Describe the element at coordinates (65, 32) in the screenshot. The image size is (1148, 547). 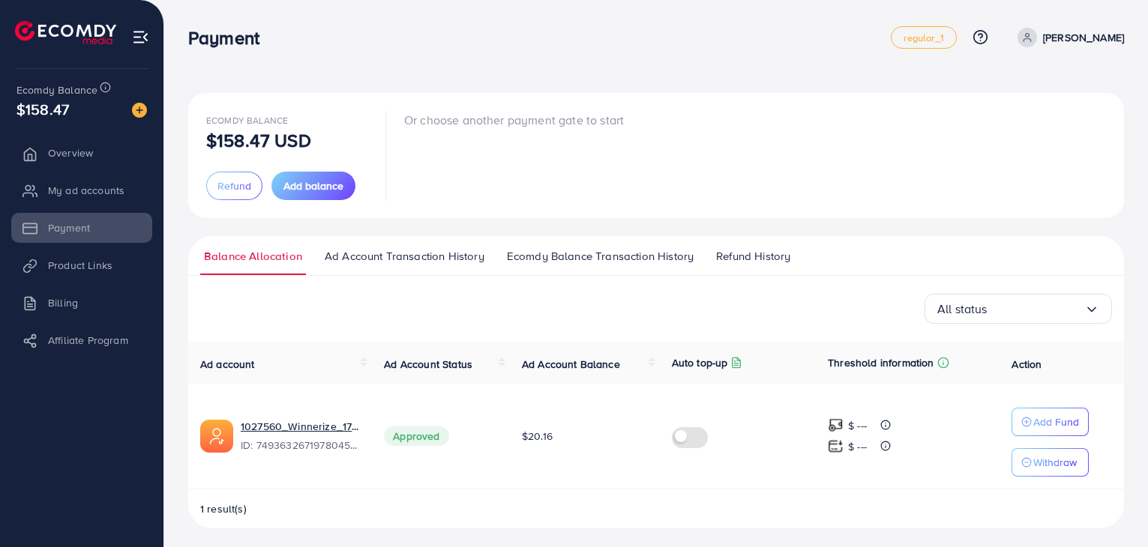
I see `img: logo` at that location.